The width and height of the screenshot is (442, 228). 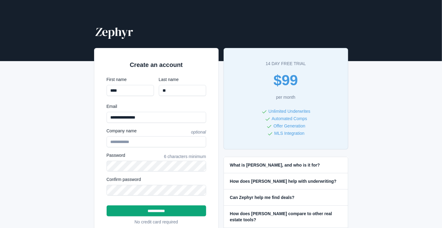 I want to click on div: 14 day free trial, so click(x=286, y=64).